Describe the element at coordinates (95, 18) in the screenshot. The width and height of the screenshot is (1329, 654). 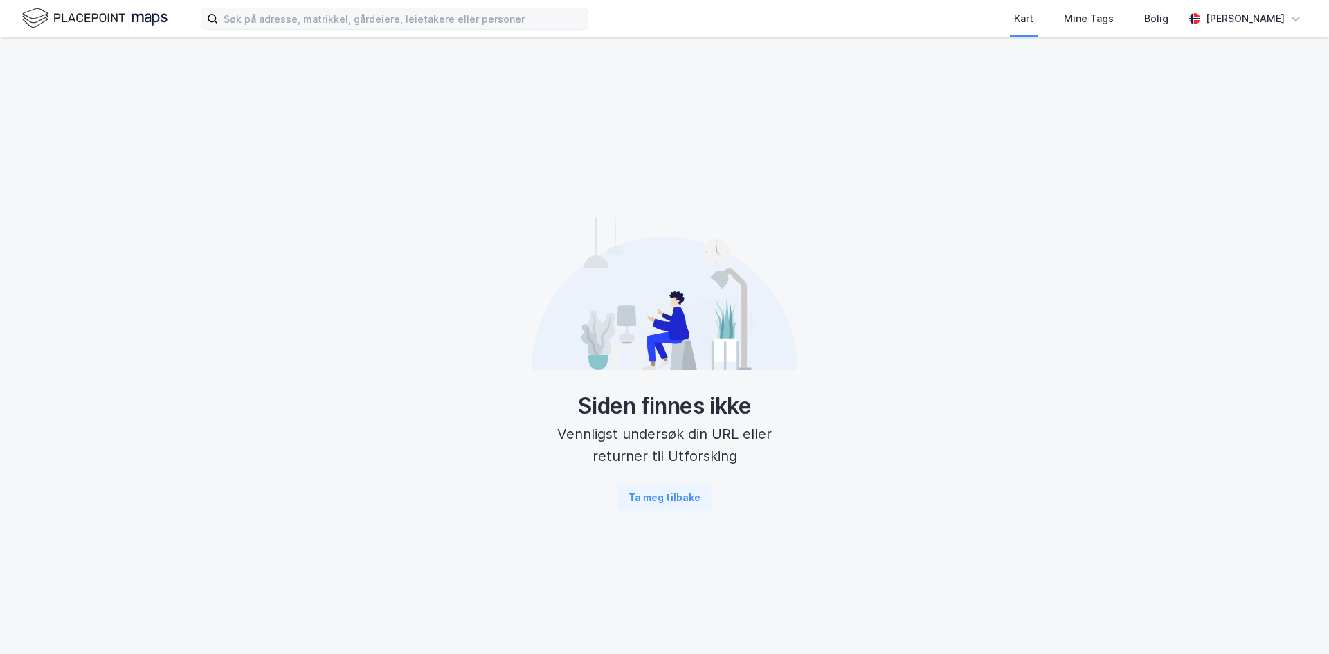
I see `img: logo.f888ab2527a4732fd821a326f86c7f29.svg` at that location.